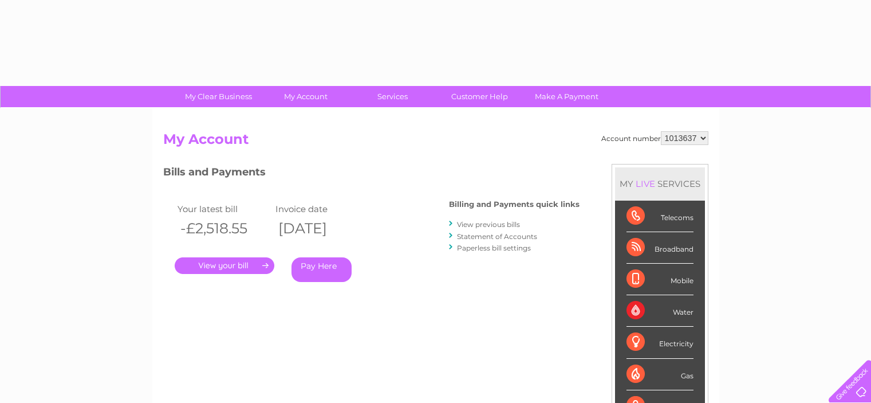  Describe the element at coordinates (660, 374) in the screenshot. I see `div: Gas` at that location.